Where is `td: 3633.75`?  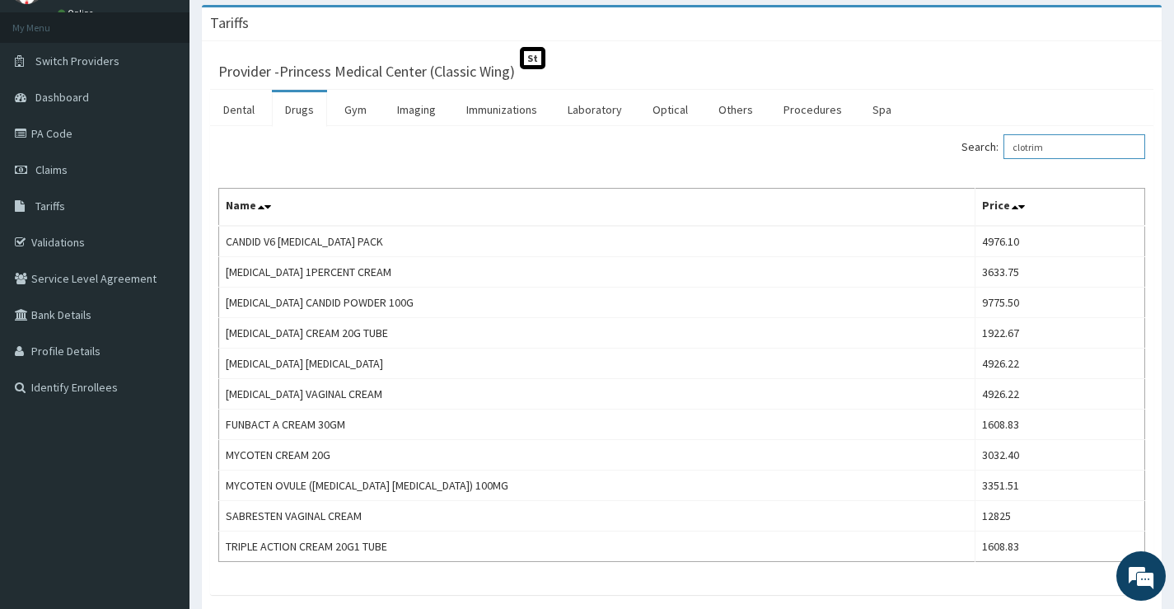
td: 3633.75 is located at coordinates (1059, 272).